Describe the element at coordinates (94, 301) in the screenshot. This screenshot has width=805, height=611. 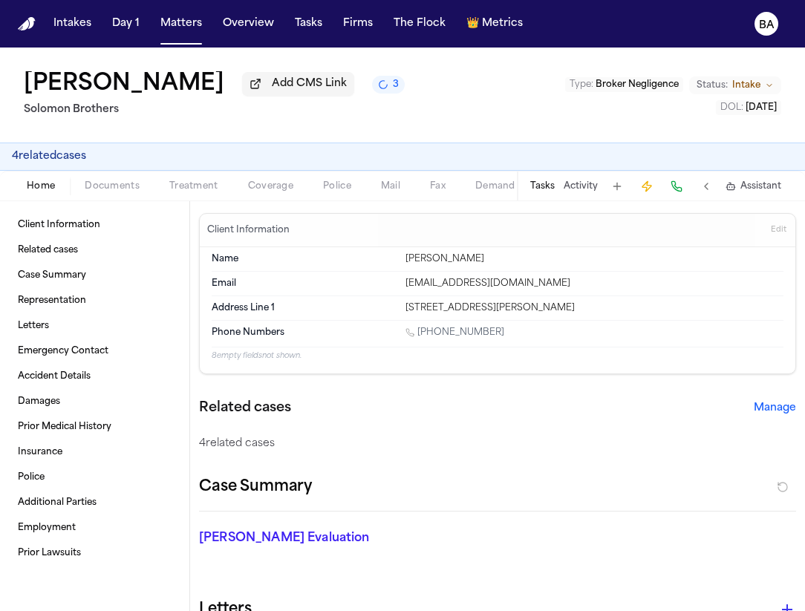
I see `a: Representation` at that location.